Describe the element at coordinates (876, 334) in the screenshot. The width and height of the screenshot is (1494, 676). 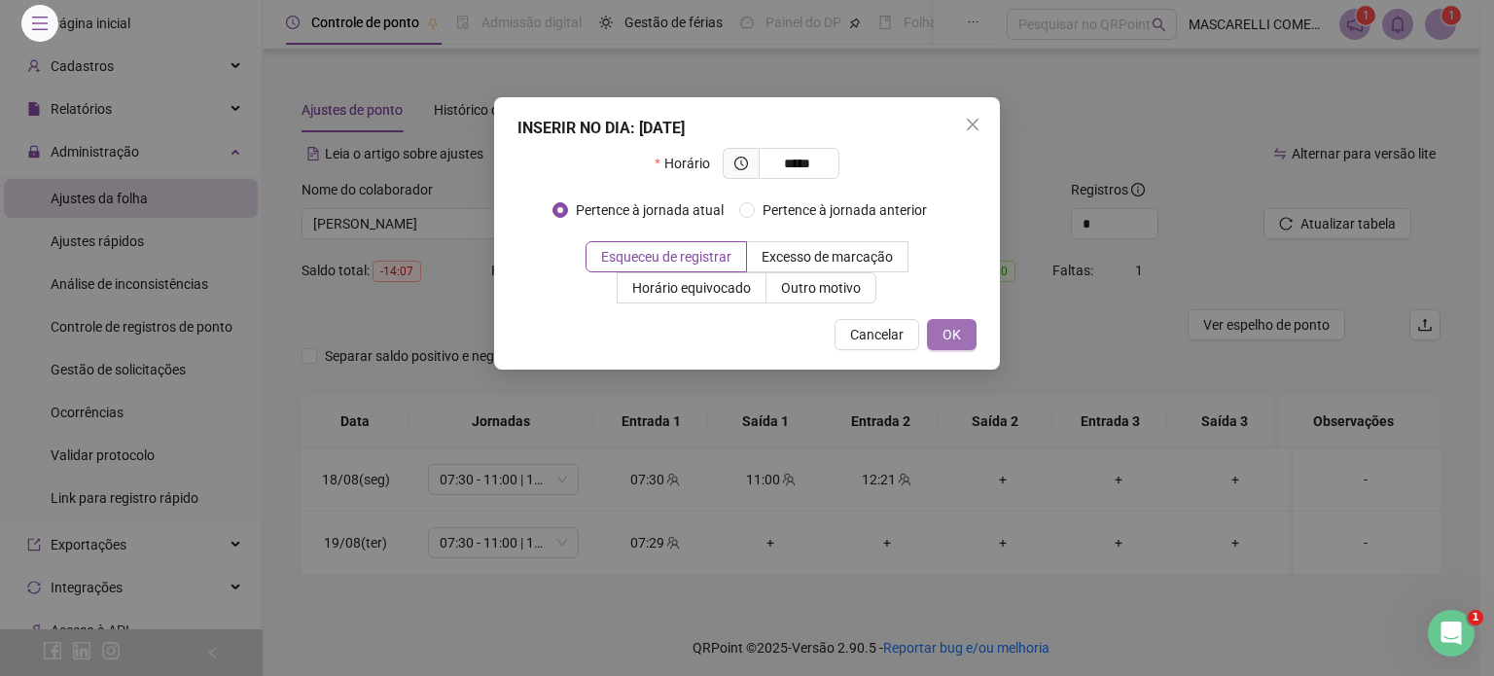
I see `span: Cancelar` at that location.